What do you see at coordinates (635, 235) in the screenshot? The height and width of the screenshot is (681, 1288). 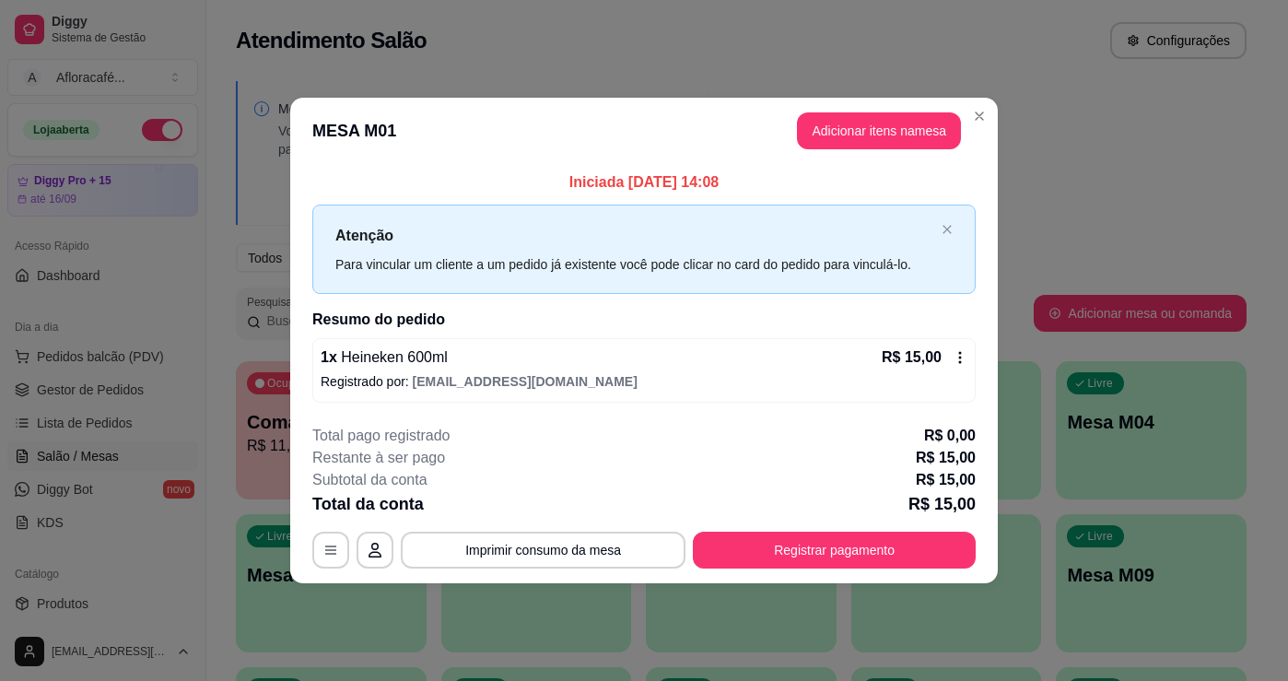 I see `p: Atenção` at bounding box center [635, 235].